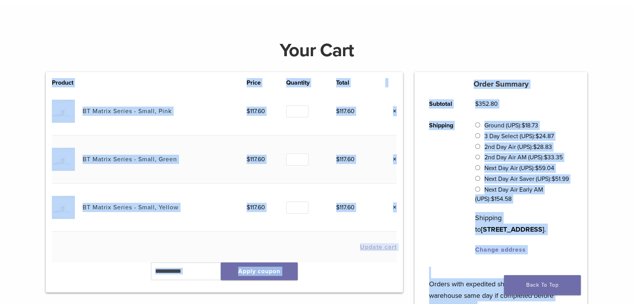 Image resolution: width=633 pixels, height=304 pixels. Describe the element at coordinates (519, 136) in the screenshot. I see `label: 3 Day Select (UPS):` at that location.